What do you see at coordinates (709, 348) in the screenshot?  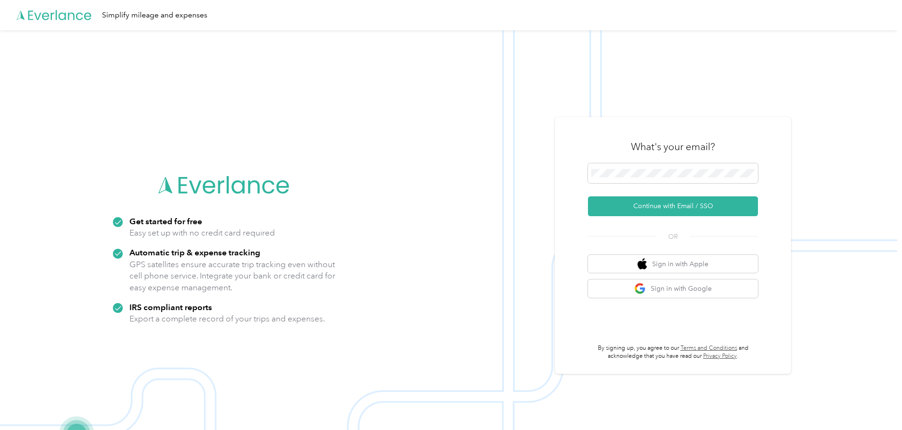 I see `a: Terms and Conditions` at bounding box center [709, 348].